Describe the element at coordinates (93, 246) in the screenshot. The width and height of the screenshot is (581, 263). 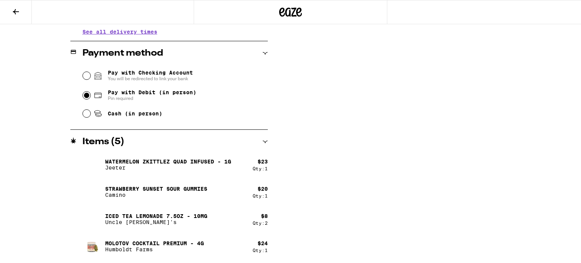
I see `img: Molotov Cocktail Premium - 4g` at that location.